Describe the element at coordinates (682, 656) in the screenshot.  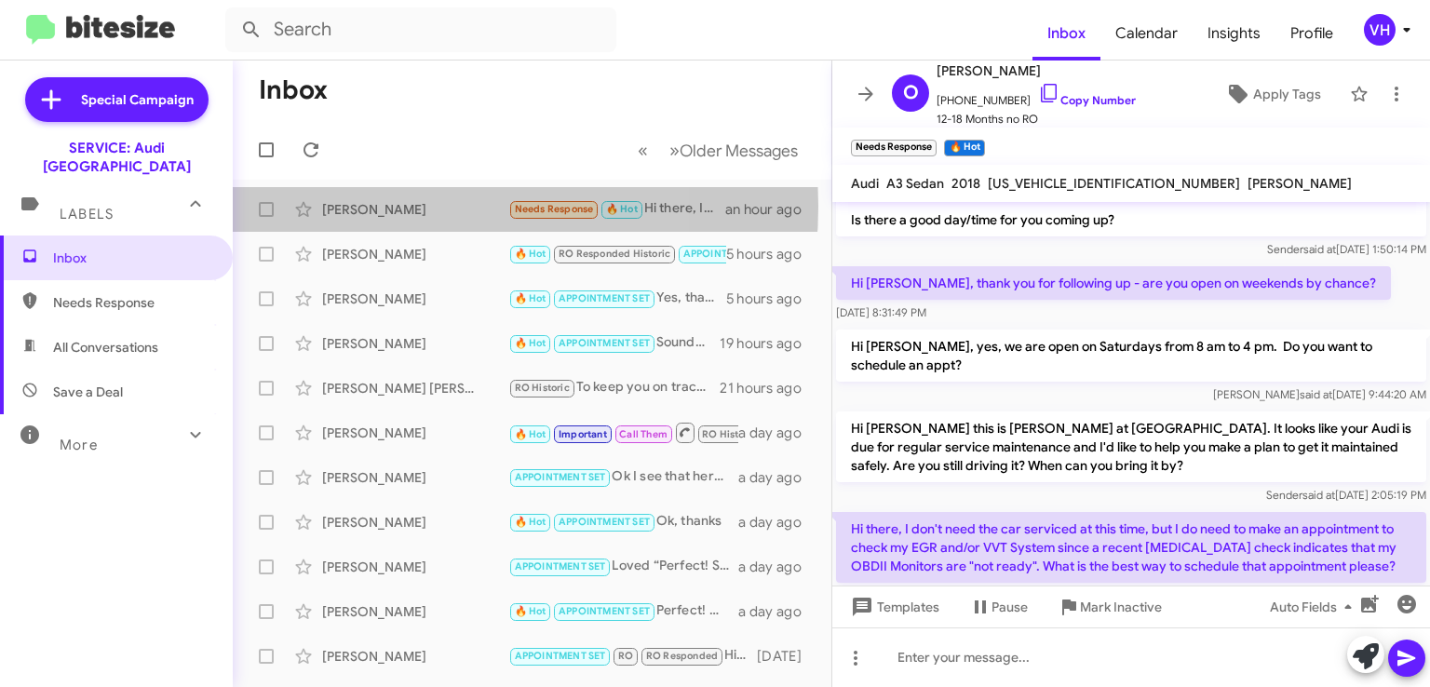
I see `span: RO Responded` at that location.